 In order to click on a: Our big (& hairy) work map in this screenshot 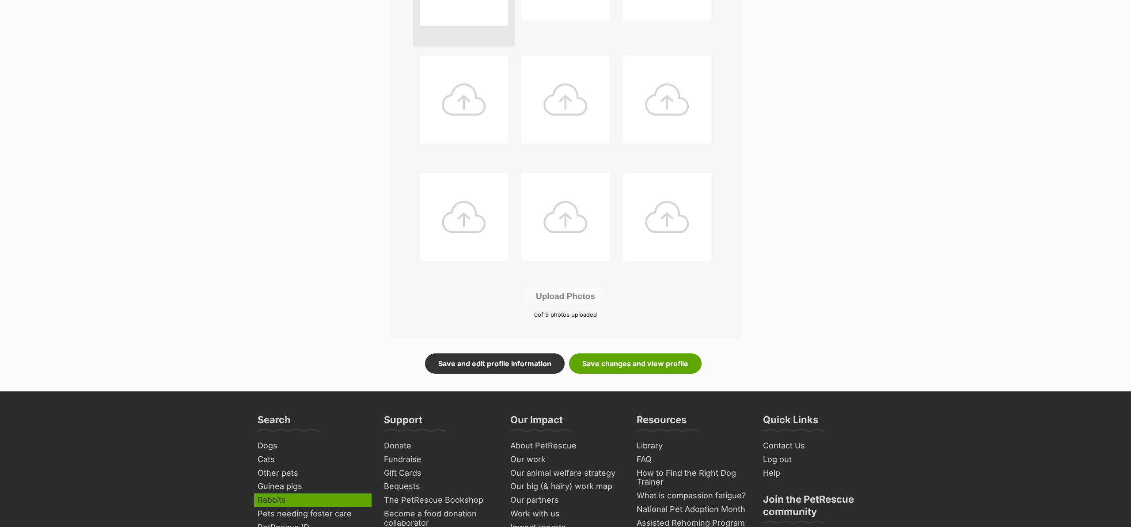, I will do `click(566, 487)`.